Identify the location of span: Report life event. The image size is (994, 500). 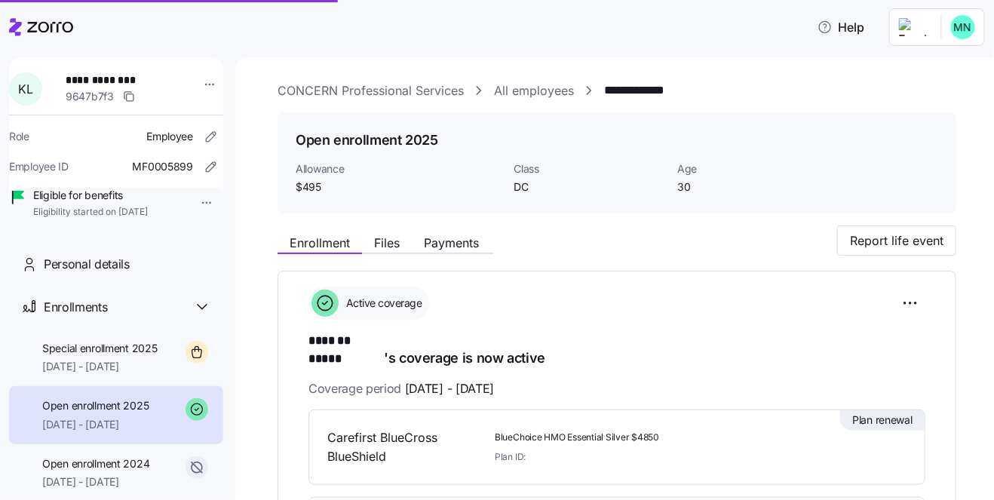
(896, 241).